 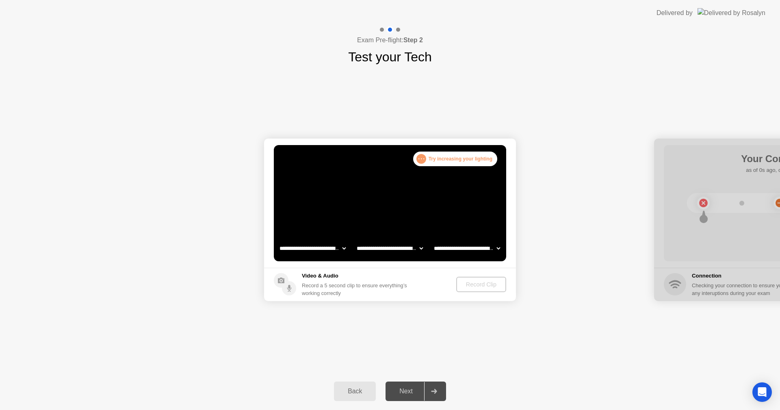 What do you see at coordinates (389, 248) in the screenshot?
I see `select: Available speakers` at bounding box center [389, 248].